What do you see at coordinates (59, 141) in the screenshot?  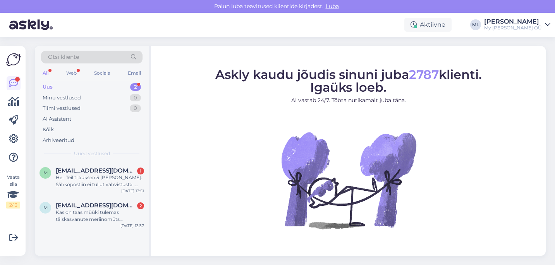 I see `div: Arhiveeritud` at bounding box center [59, 141].